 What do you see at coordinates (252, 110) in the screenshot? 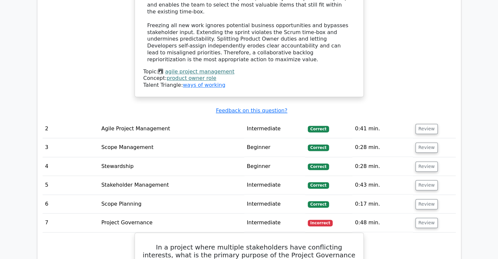
I see `a: Feedback on this question?` at bounding box center [252, 110].